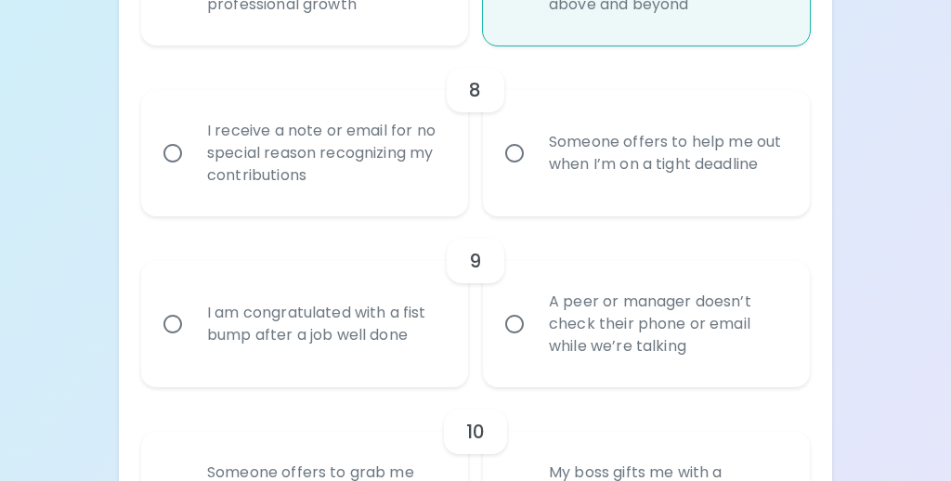 The height and width of the screenshot is (481, 951). Describe the element at coordinates (474, 90) in the screenshot. I see `h6: 8` at that location.